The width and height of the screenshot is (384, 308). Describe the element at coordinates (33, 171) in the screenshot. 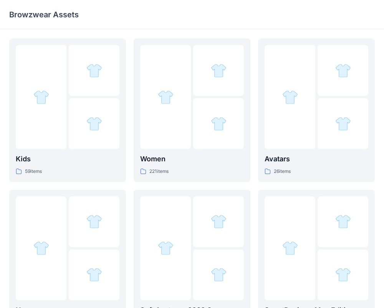

I see `p: 59 items` at that location.